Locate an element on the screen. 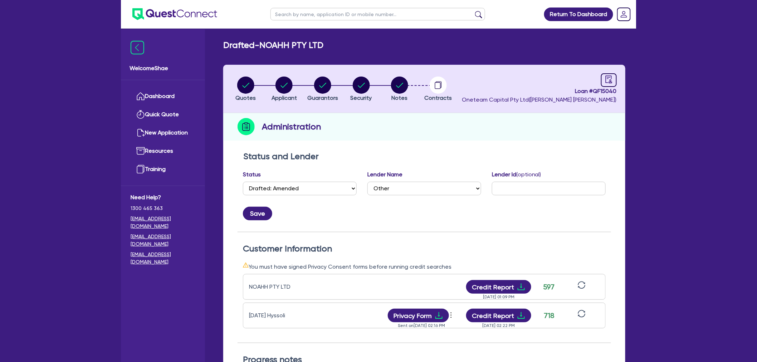  span: Quotes is located at coordinates (245, 98).